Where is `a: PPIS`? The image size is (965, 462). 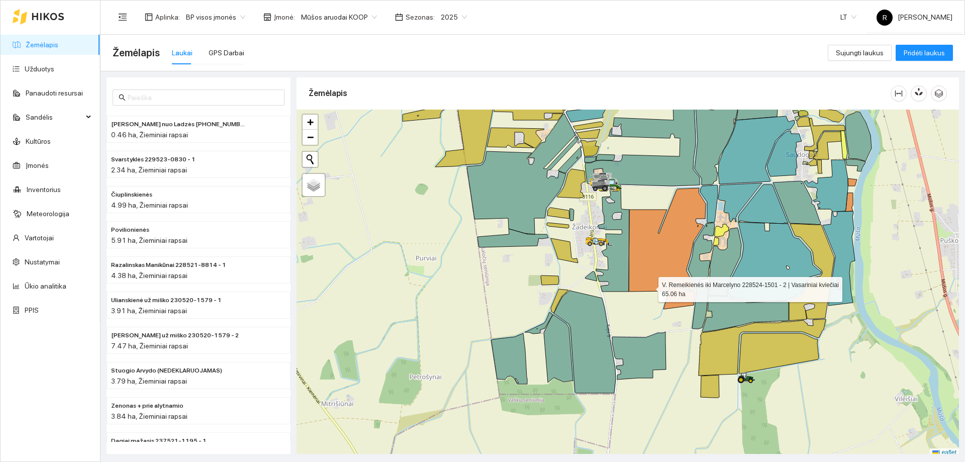 a: PPIS is located at coordinates (32, 310).